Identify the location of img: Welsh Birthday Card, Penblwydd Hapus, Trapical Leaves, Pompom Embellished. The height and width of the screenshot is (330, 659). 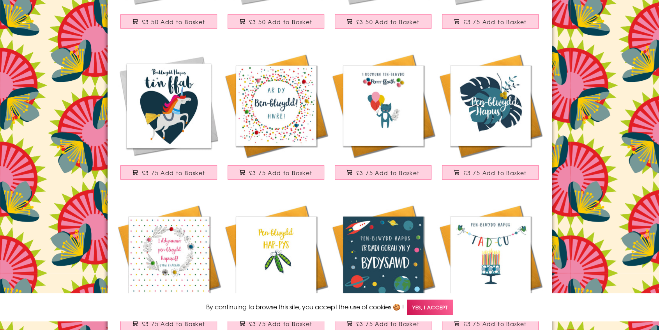
(490, 106).